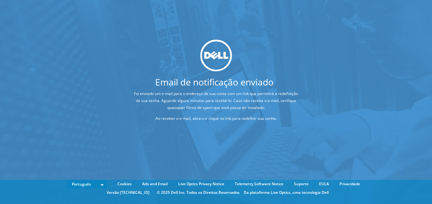 This screenshot has height=204, width=432. I want to click on h1: Email de notificação enviado, so click(214, 82).